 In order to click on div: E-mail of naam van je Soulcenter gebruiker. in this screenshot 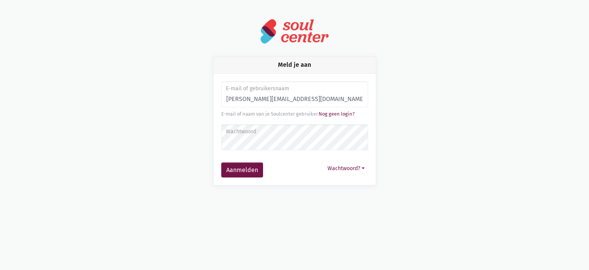, I will do `click(295, 114)`.